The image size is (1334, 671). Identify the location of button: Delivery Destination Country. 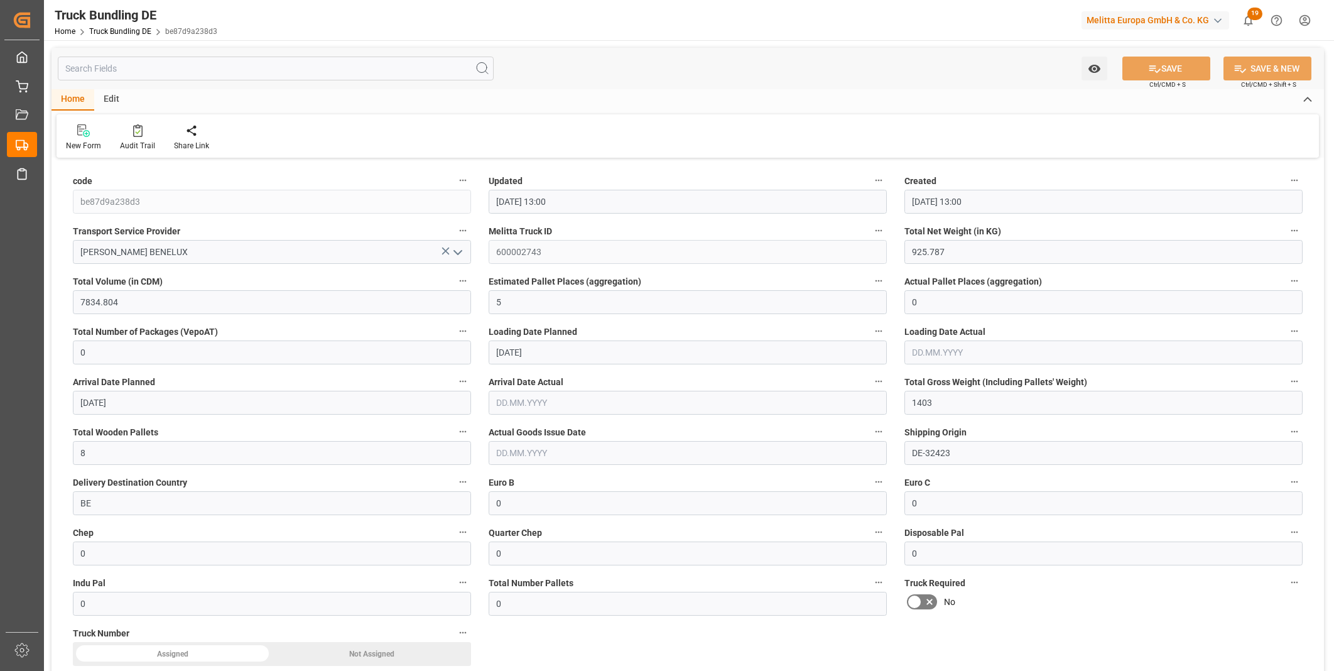
(463, 482).